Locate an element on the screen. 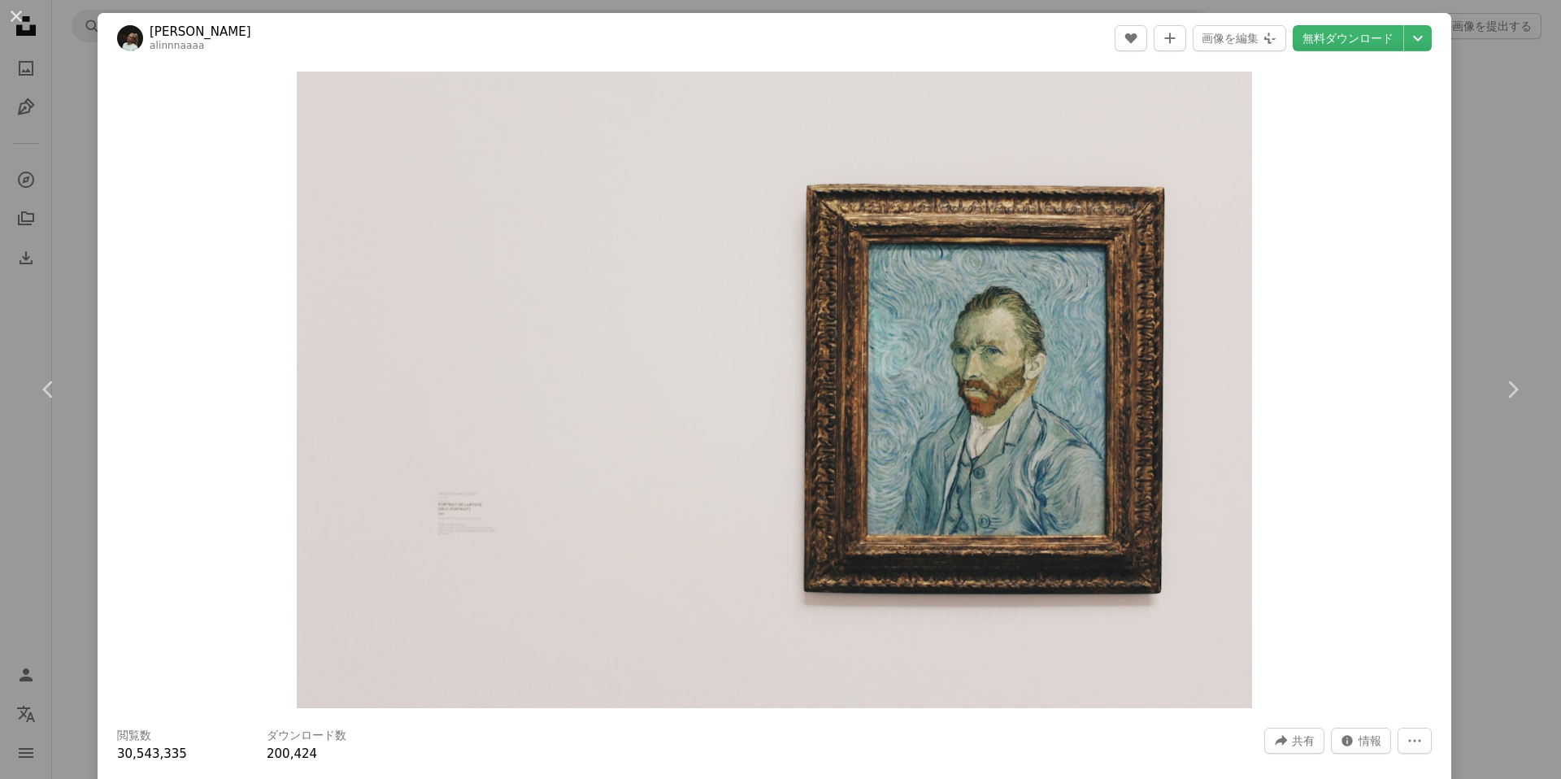 This screenshot has width=1561, height=779. a: Alina Grubnyakのプロフィールを見る is located at coordinates (130, 38).